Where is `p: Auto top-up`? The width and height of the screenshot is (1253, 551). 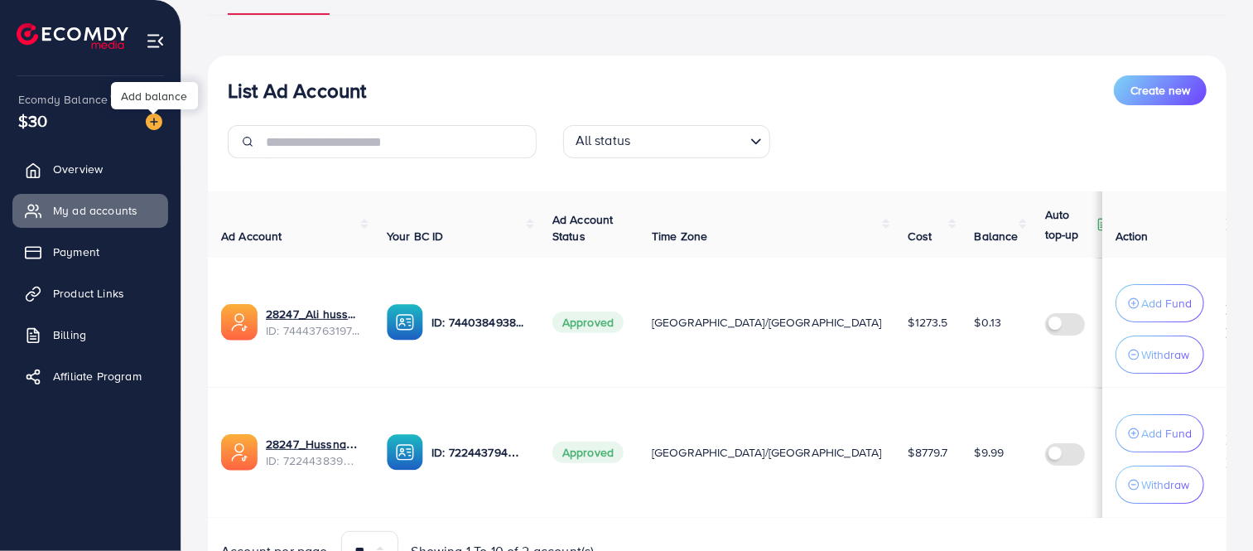
p: Auto top-up is located at coordinates (1069, 224).